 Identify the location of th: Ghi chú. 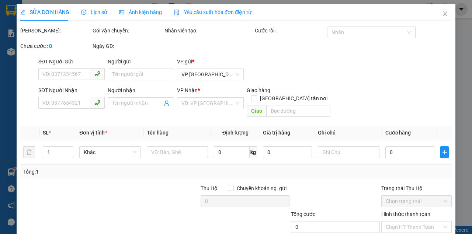
(349, 133).